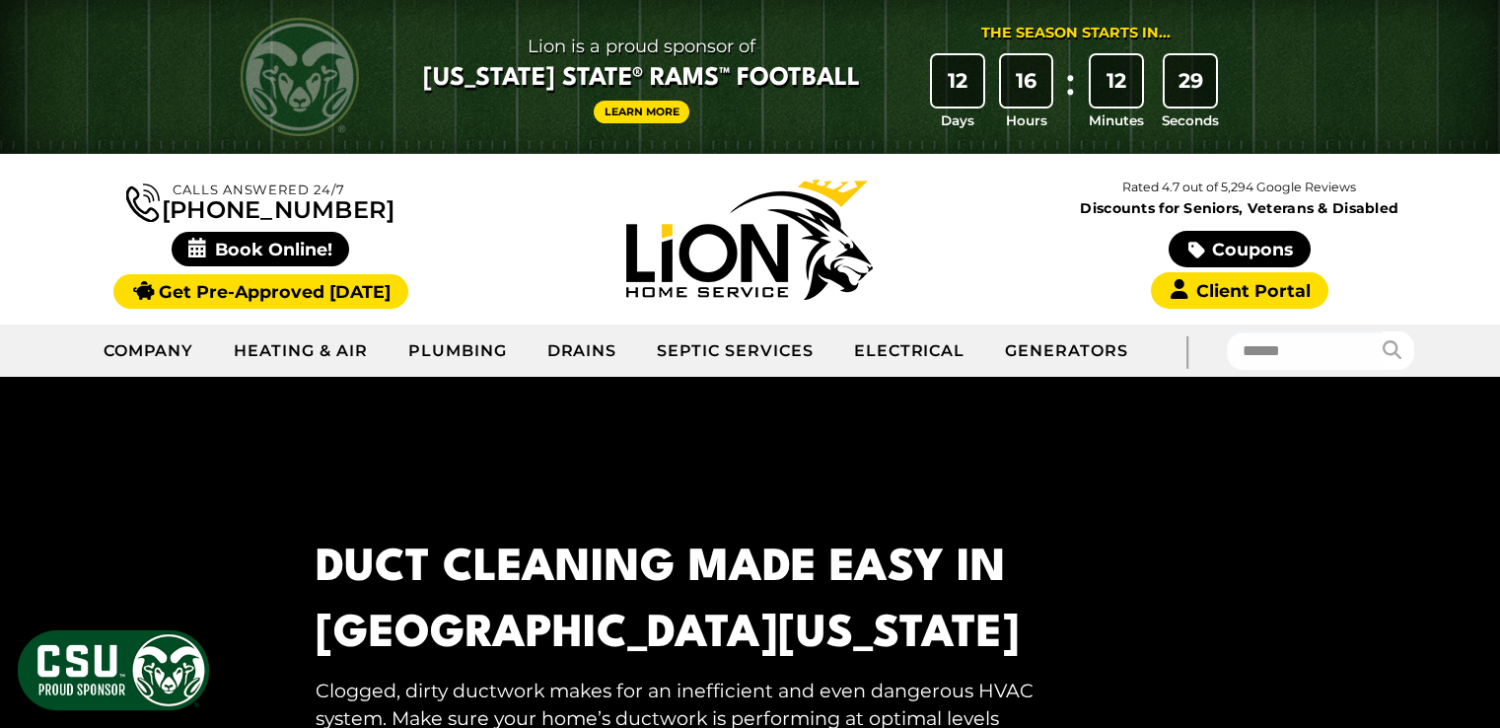  I want to click on a: Learn More, so click(642, 111).